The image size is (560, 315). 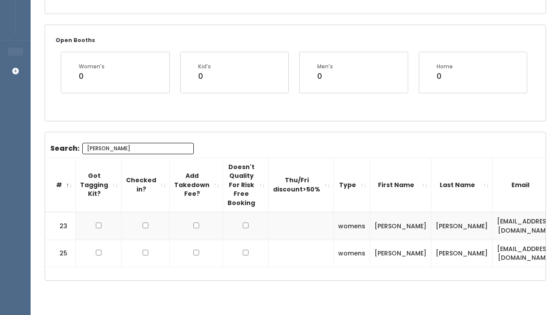 I want to click on div: Women's, so click(x=91, y=67).